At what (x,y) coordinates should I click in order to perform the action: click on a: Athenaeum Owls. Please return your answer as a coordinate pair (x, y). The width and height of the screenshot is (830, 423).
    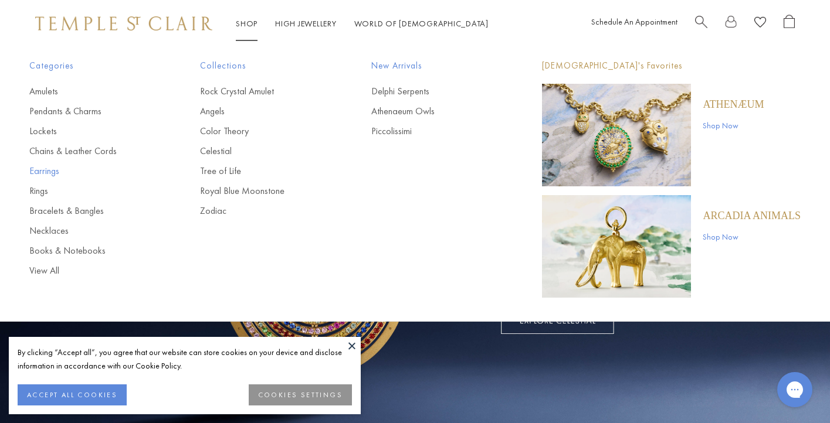
    Looking at the image, I should click on (433, 111).